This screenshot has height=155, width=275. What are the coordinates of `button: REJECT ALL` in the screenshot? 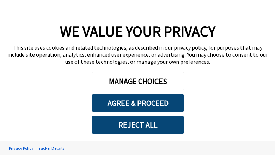 It's located at (138, 125).